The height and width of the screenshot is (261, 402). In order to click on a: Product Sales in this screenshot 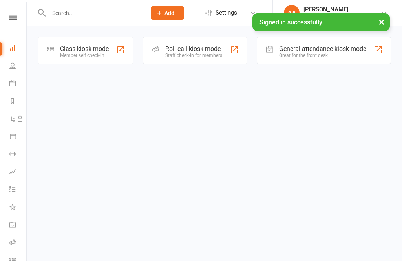, I will do `click(18, 137)`.